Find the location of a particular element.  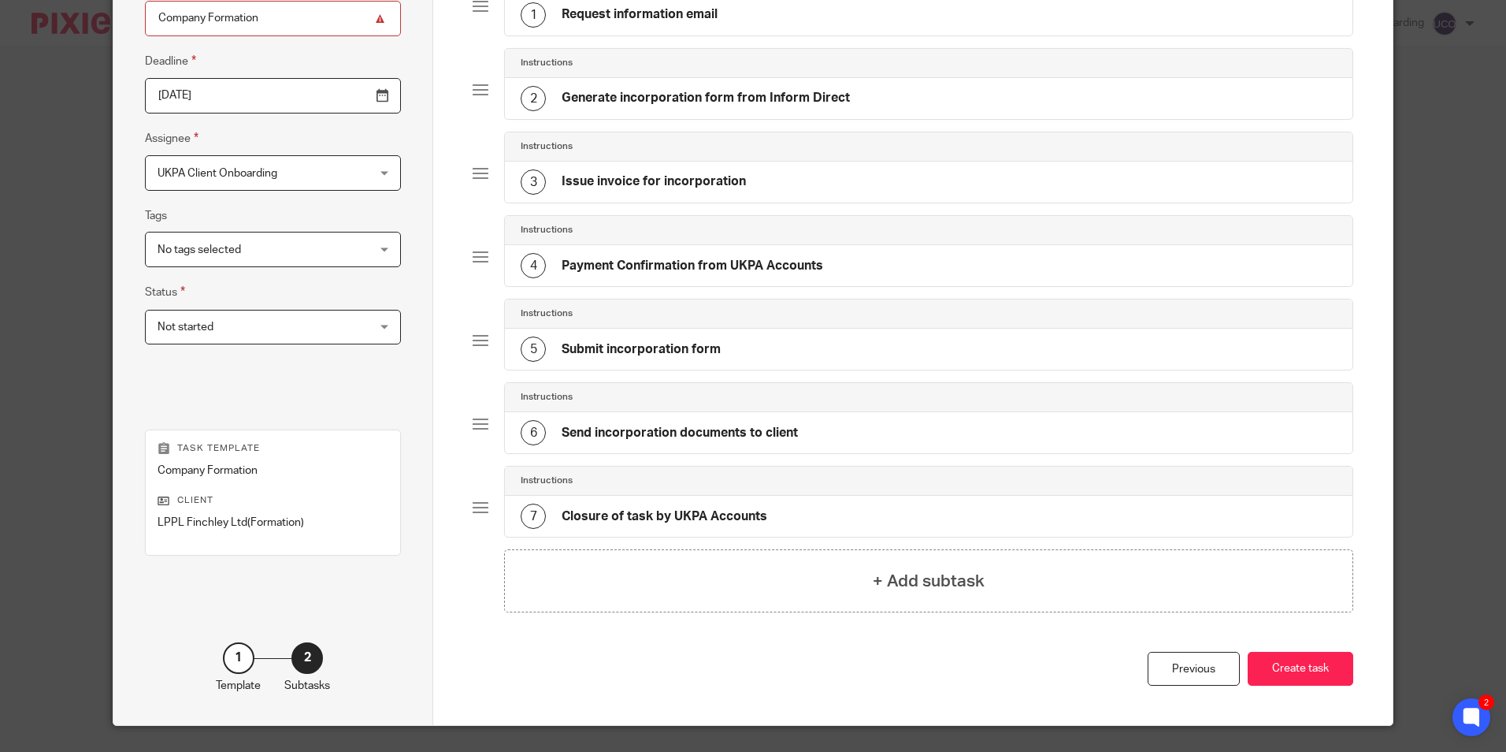

div: Previous is located at coordinates (1193, 668).